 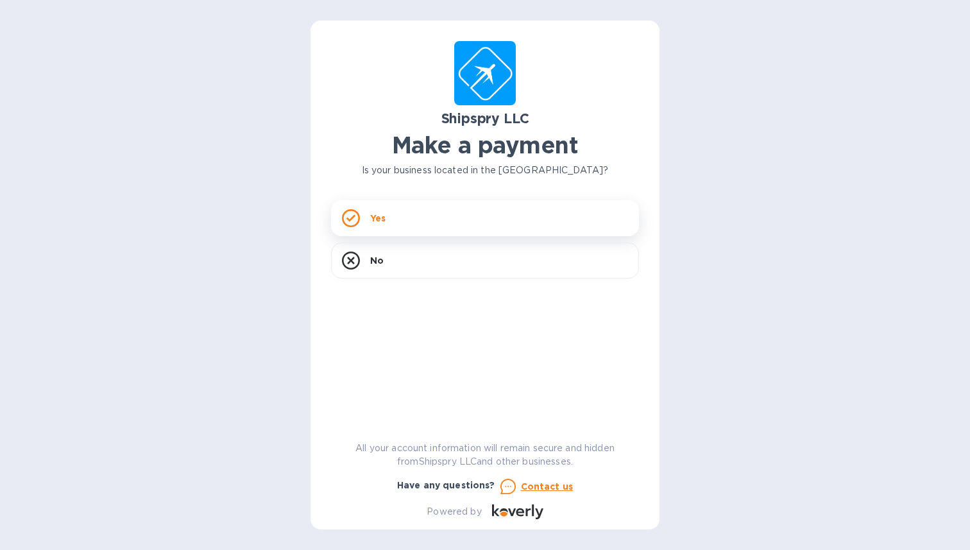 I want to click on p: All your account information will remain secure and hidden from Shipspry LLC and other businesses., so click(x=485, y=455).